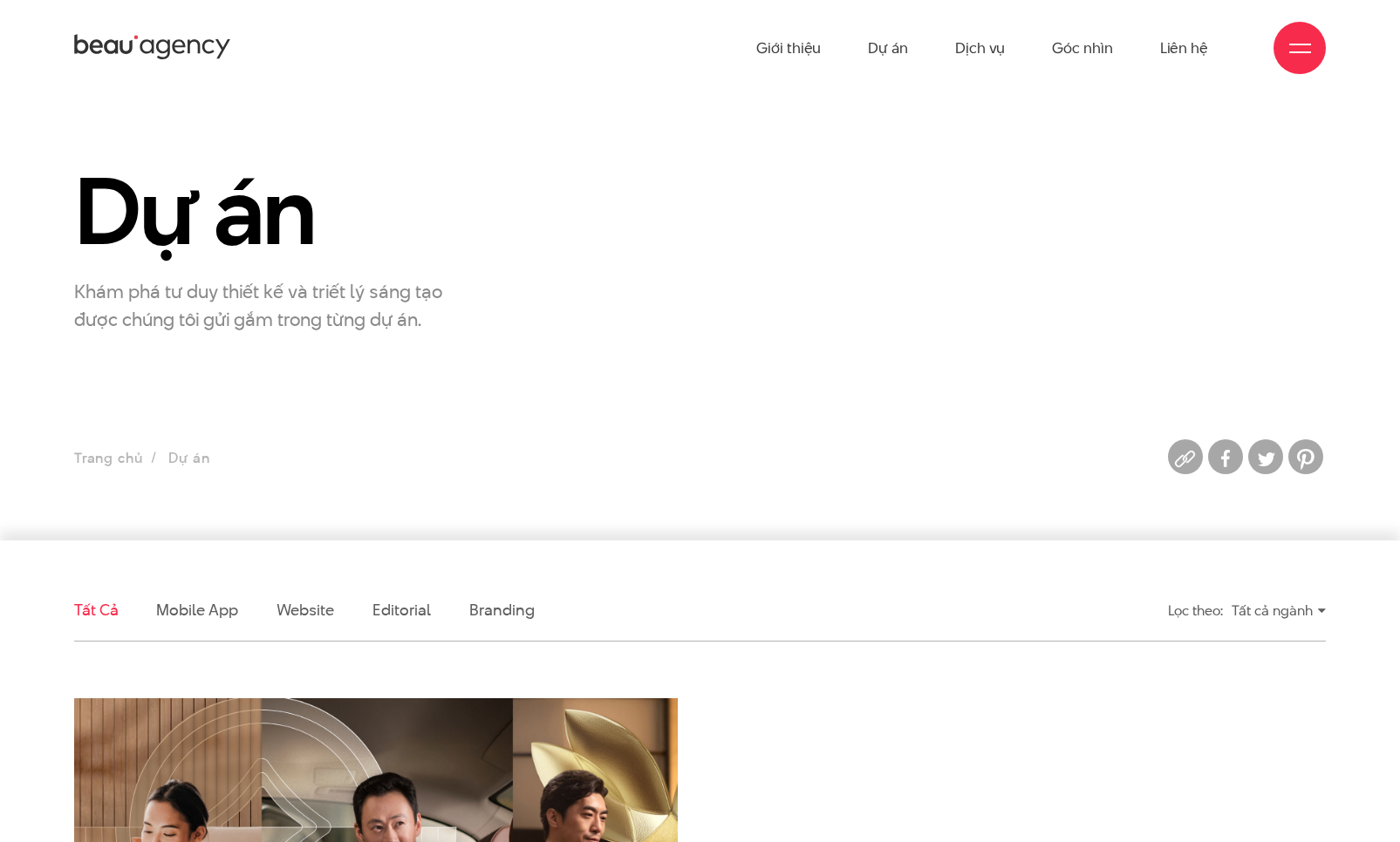  What do you see at coordinates (305, 610) in the screenshot?
I see `a: Website` at bounding box center [305, 610].